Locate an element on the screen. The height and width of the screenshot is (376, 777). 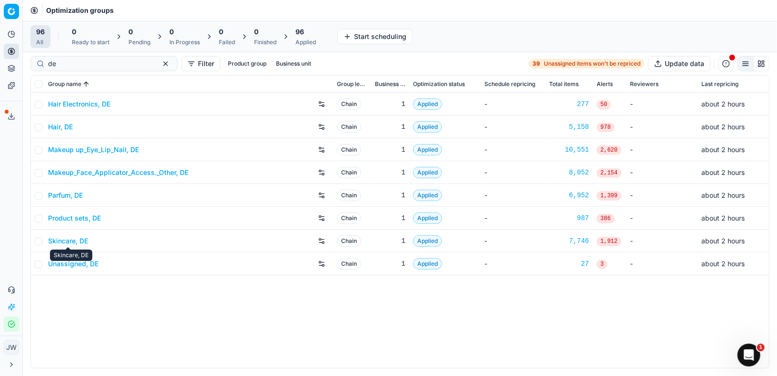
div: All is located at coordinates (40, 42).